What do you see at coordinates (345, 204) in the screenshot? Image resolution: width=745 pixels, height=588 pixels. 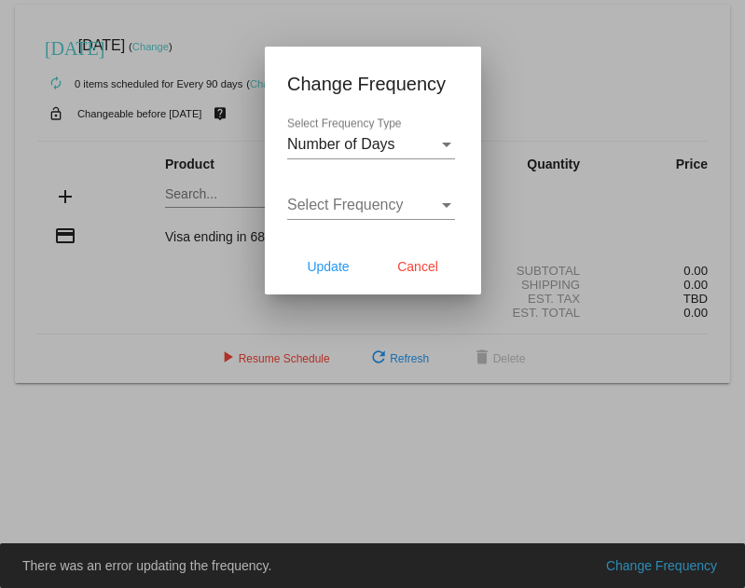 I see `span: Select Frequency` at bounding box center [345, 204].